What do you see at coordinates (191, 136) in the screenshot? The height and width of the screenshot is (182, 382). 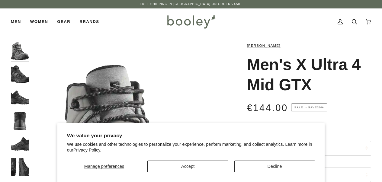 I see `h2: We value your privacy` at bounding box center [191, 136].